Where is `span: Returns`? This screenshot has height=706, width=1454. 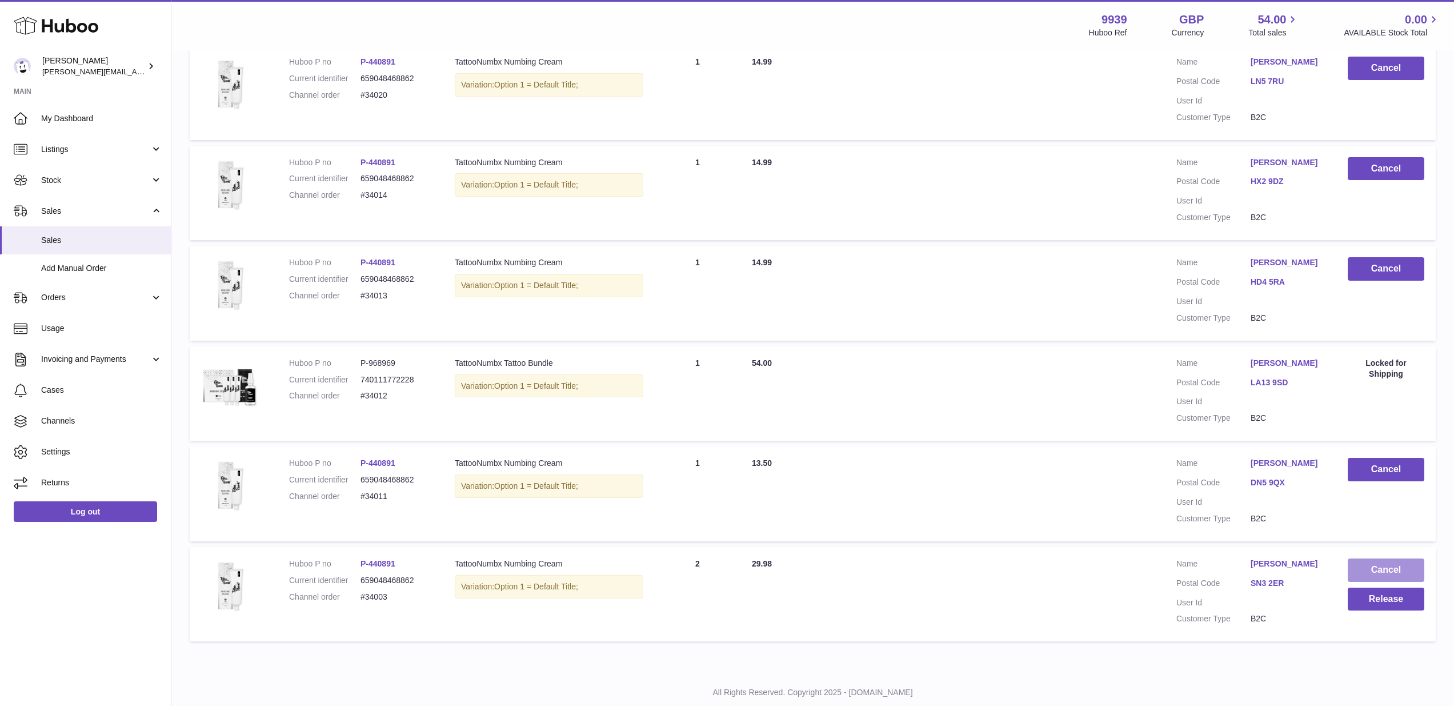
span: Returns is located at coordinates (102, 482).